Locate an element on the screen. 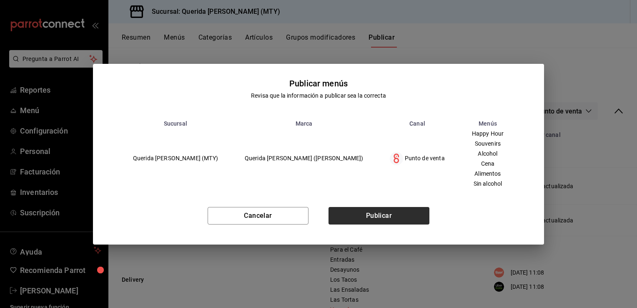  span: Sin alcohol is located at coordinates (488, 183).